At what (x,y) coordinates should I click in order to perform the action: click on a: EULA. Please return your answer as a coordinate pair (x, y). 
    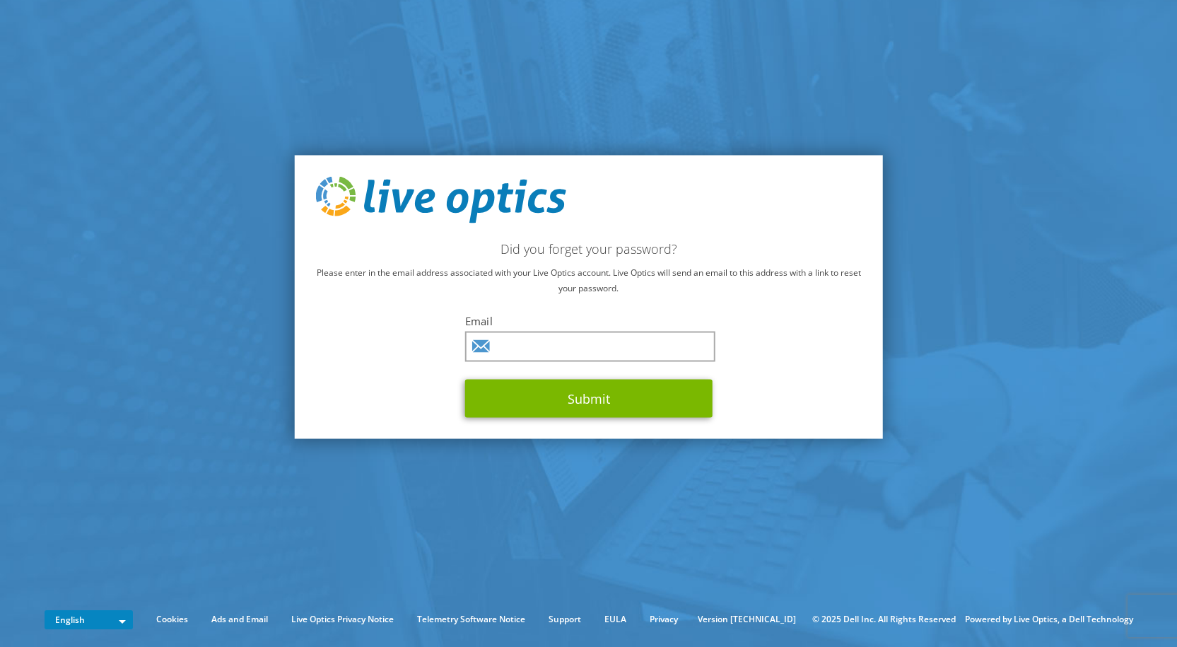
    Looking at the image, I should click on (615, 619).